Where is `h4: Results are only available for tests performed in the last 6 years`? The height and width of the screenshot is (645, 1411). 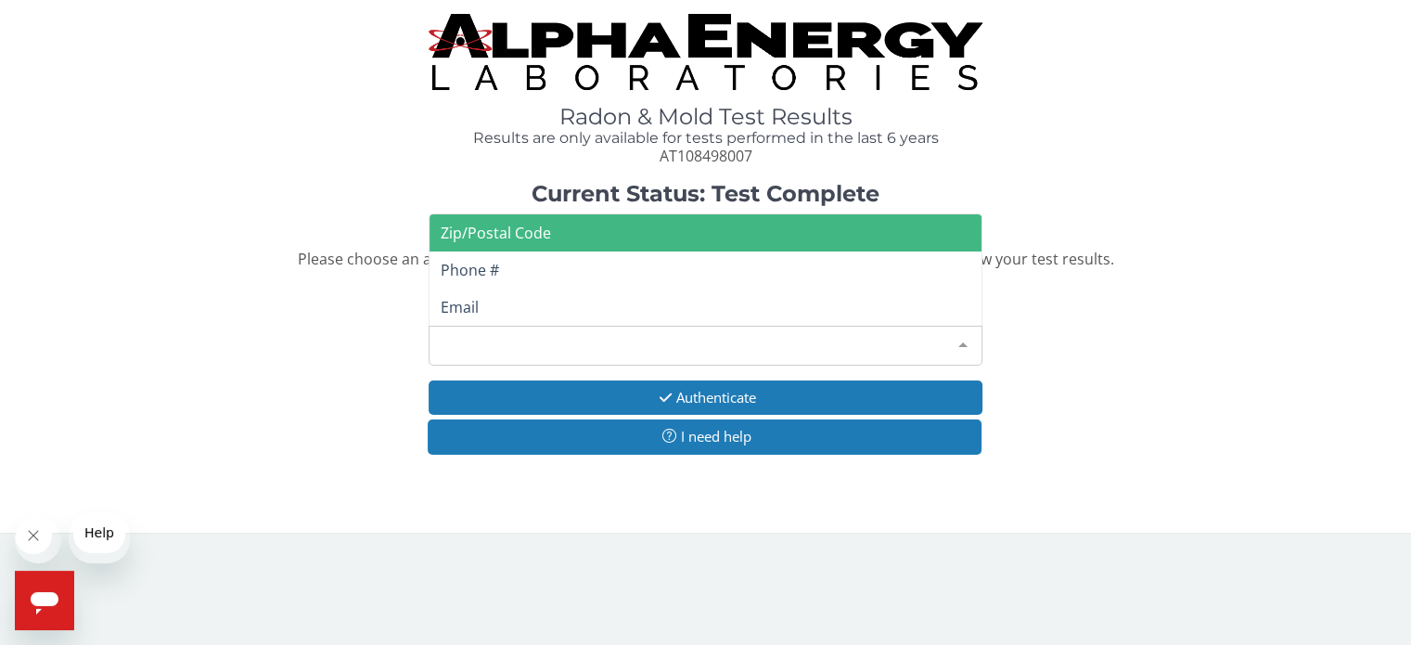
h4: Results are only available for tests performed in the last 6 years is located at coordinates (705, 138).